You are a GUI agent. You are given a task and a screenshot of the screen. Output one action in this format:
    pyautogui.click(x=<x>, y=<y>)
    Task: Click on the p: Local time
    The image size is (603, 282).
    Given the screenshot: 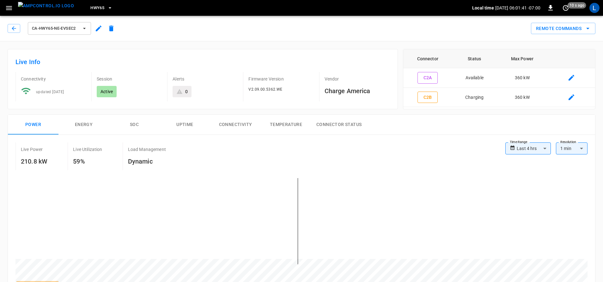 What is the action you would take?
    pyautogui.click(x=483, y=8)
    